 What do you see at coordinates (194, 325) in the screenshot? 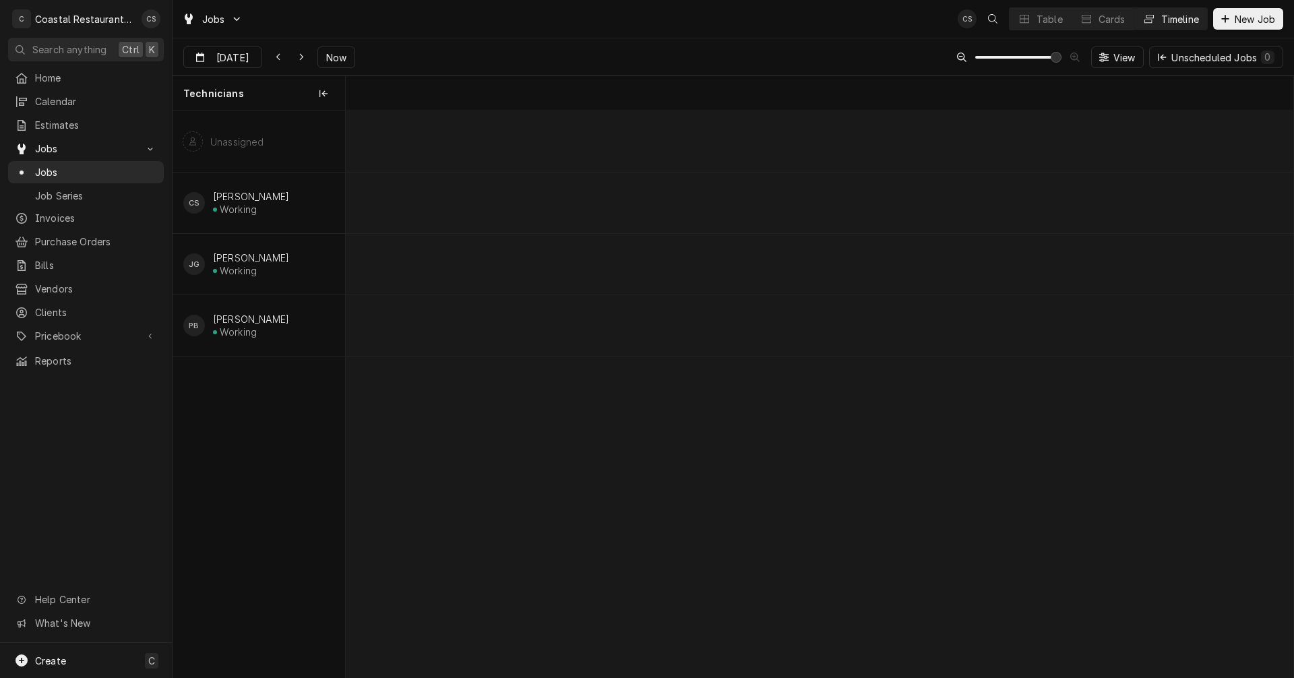
I see `div: Phill Blush's Avatar` at bounding box center [194, 325].